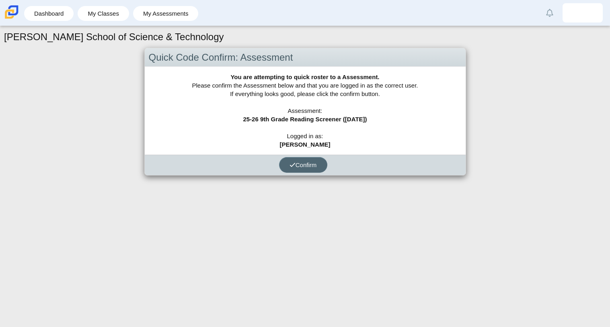 This screenshot has width=610, height=327. Describe the element at coordinates (303, 165) in the screenshot. I see `span: Confirm` at that location.